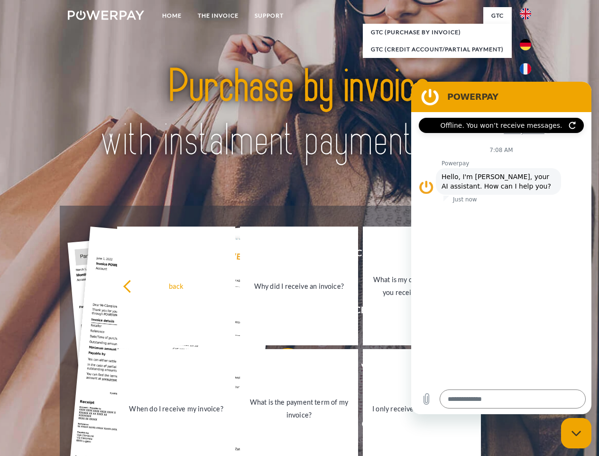 This screenshot has width=599, height=456. Describe the element at coordinates (422, 286) in the screenshot. I see `div: What is my current balance, did you receive my payment?` at that location.